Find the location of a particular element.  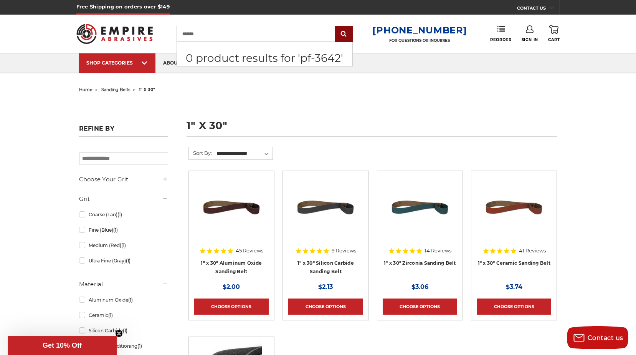

a: CONTACT US is located at coordinates (539, 9).